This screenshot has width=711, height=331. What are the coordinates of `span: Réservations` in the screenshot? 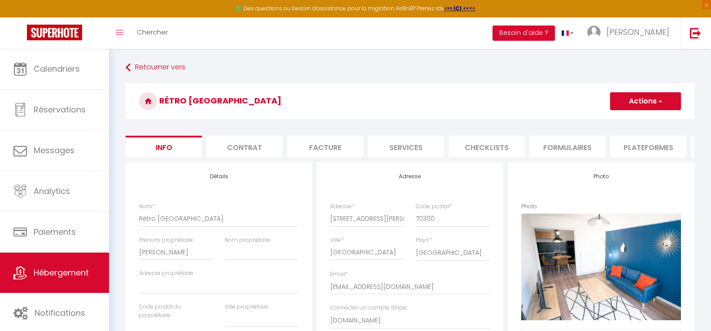 It's located at (60, 109).